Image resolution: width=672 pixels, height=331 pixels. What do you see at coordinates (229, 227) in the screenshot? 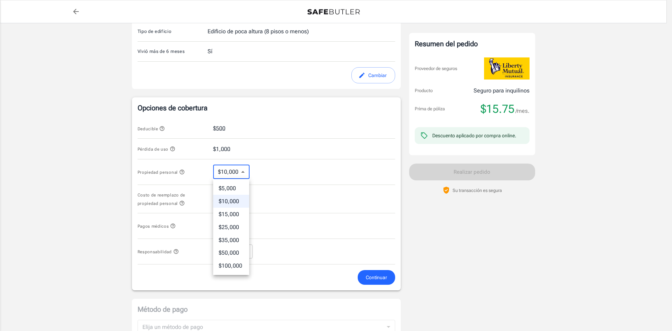
I see `font: $25,000` at bounding box center [229, 227].